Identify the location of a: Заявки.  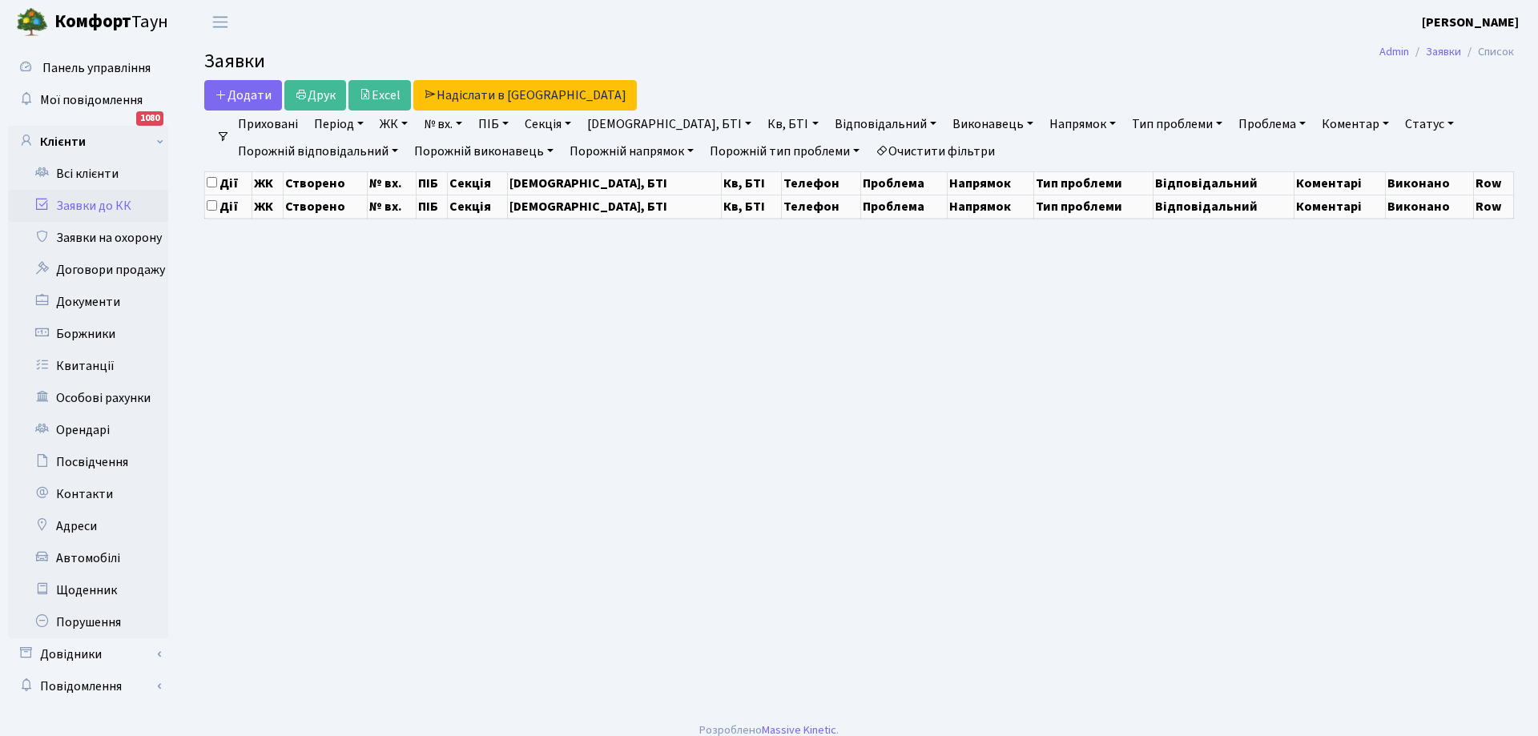
(1443, 51).